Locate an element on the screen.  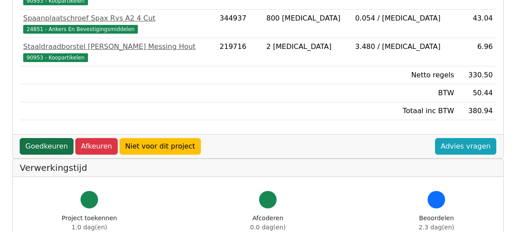
td: 380.94 is located at coordinates (477, 111).